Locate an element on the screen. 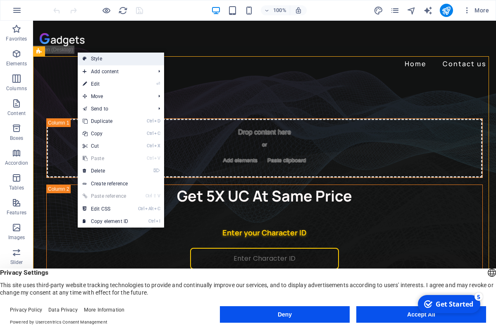  a: ⌦Delete is located at coordinates (105, 171).